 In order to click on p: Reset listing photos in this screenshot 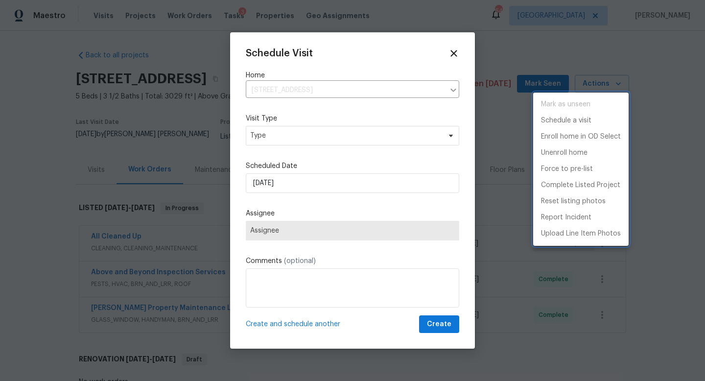, I will do `click(573, 201)`.